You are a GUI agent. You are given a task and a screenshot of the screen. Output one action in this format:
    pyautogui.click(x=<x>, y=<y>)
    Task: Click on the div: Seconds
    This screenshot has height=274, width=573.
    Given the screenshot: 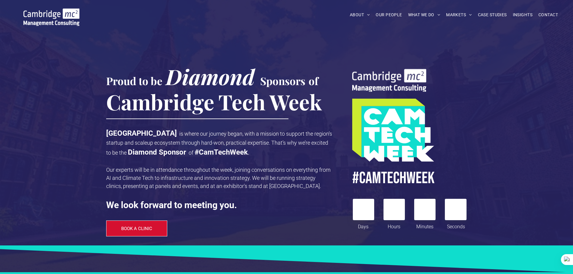 What is the action you would take?
    pyautogui.click(x=456, y=225)
    